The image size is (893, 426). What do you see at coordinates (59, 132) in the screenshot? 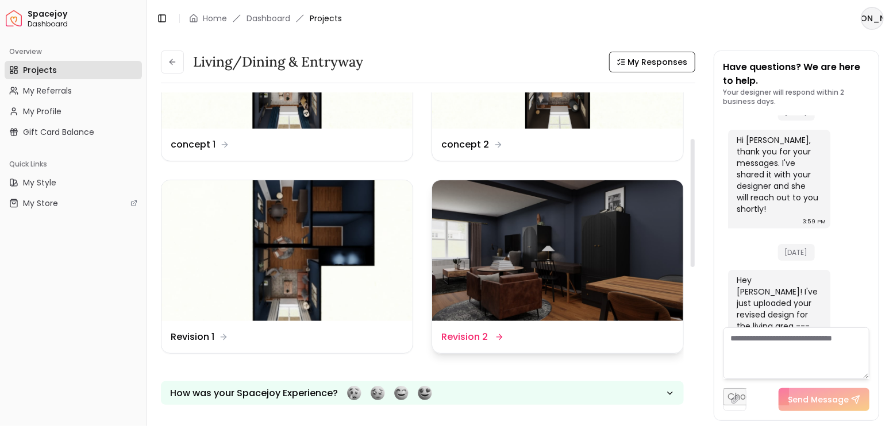
I see `span: Gift Card Balance` at bounding box center [59, 132].